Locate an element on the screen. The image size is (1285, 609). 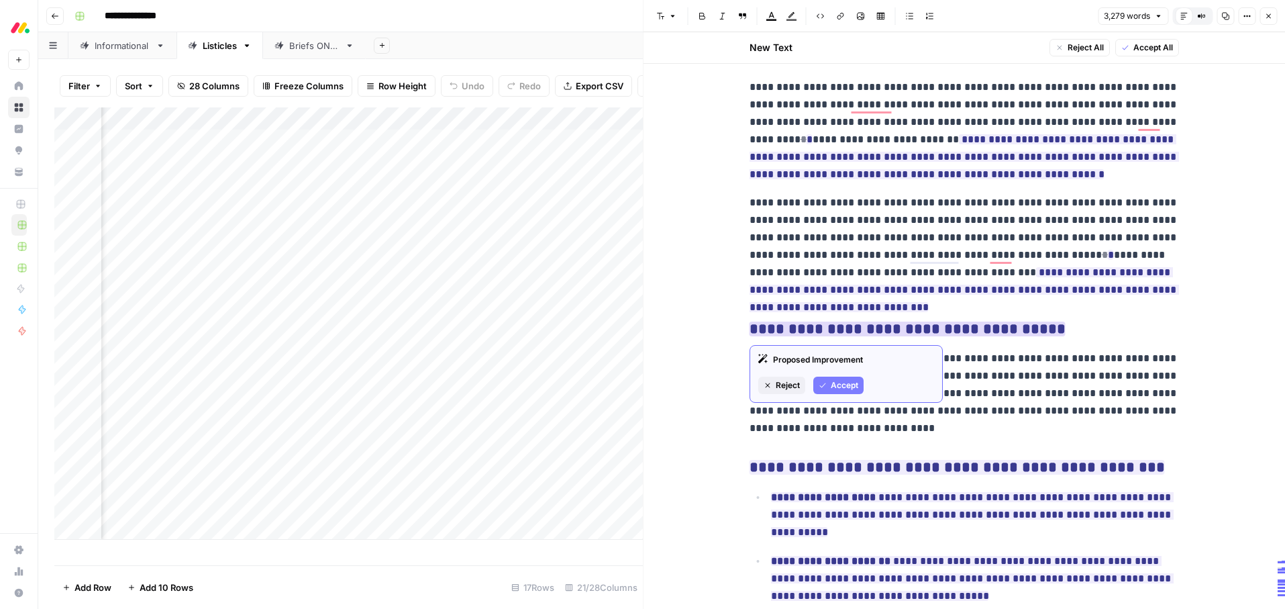
button: Add 10 Rows is located at coordinates (160, 587).